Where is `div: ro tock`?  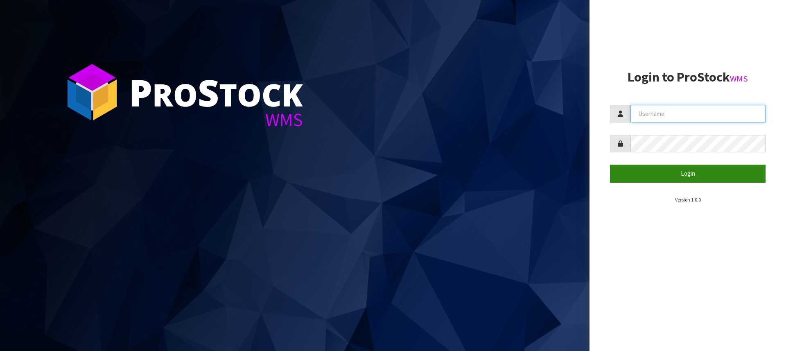
div: ro tock is located at coordinates (216, 92).